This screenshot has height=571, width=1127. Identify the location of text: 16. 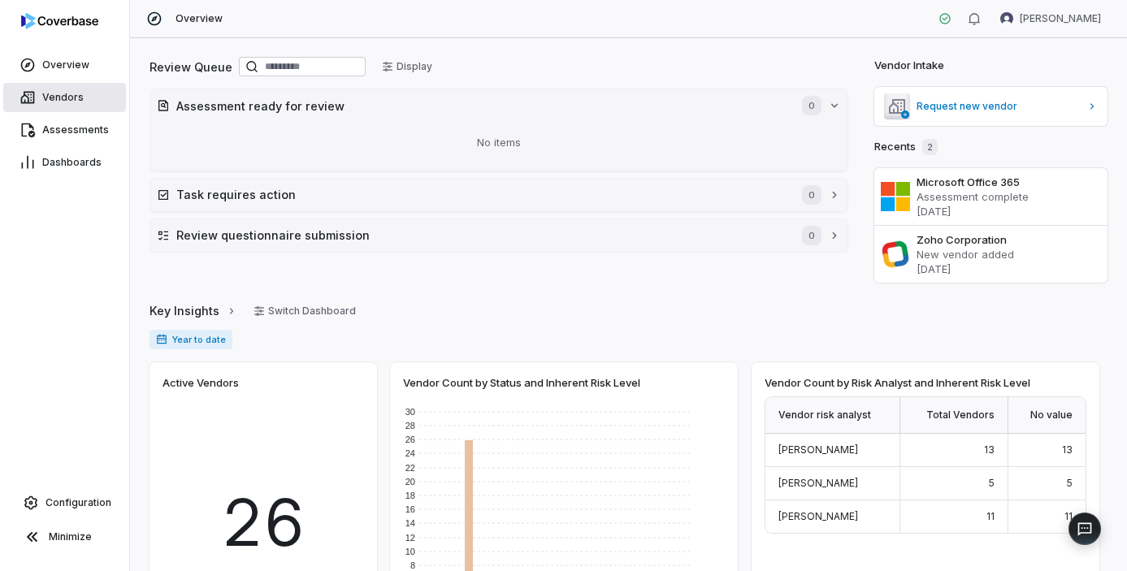
(410, 509).